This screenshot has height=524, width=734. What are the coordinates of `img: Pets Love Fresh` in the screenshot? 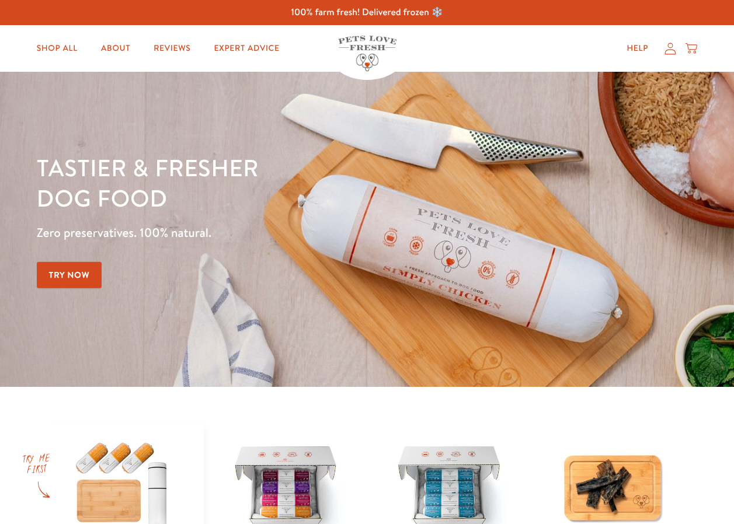 It's located at (367, 53).